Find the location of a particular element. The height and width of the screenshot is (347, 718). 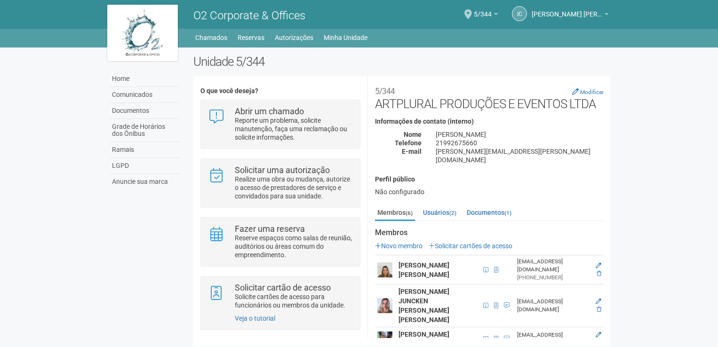

a: Veja o tutorial is located at coordinates (255, 319).